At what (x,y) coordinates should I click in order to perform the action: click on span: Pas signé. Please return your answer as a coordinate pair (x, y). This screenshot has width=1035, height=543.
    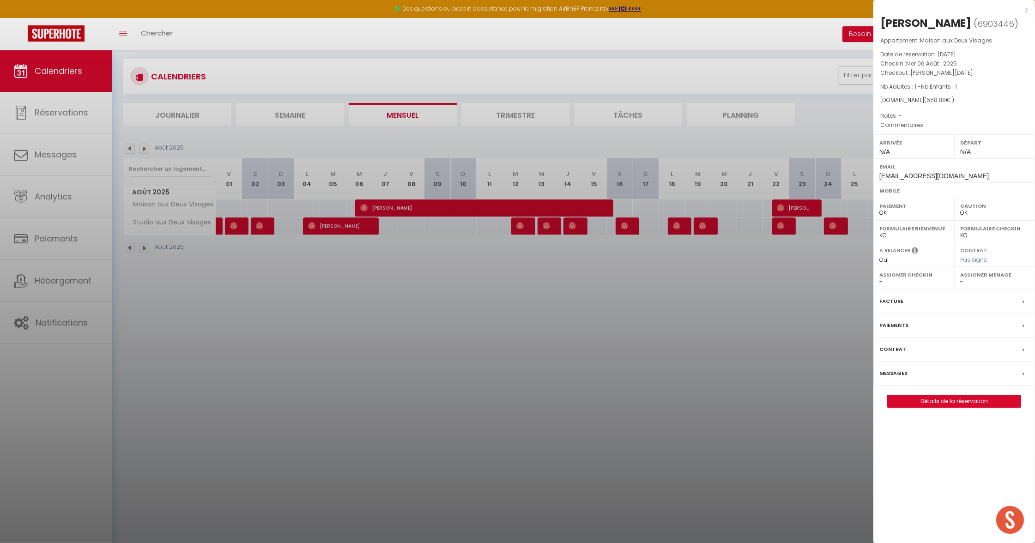
    Looking at the image, I should click on (973, 259).